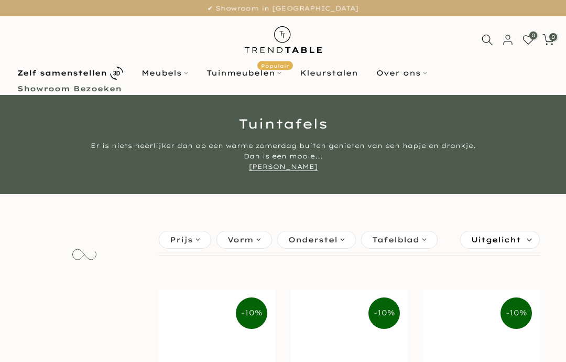 This screenshot has height=362, width=566. Describe the element at coordinates (283, 156) in the screenshot. I see `div: Er is niets heerlijker dan op een warme zomerdag buiten genieten van een hapje en drankje. Dan is...` at that location.